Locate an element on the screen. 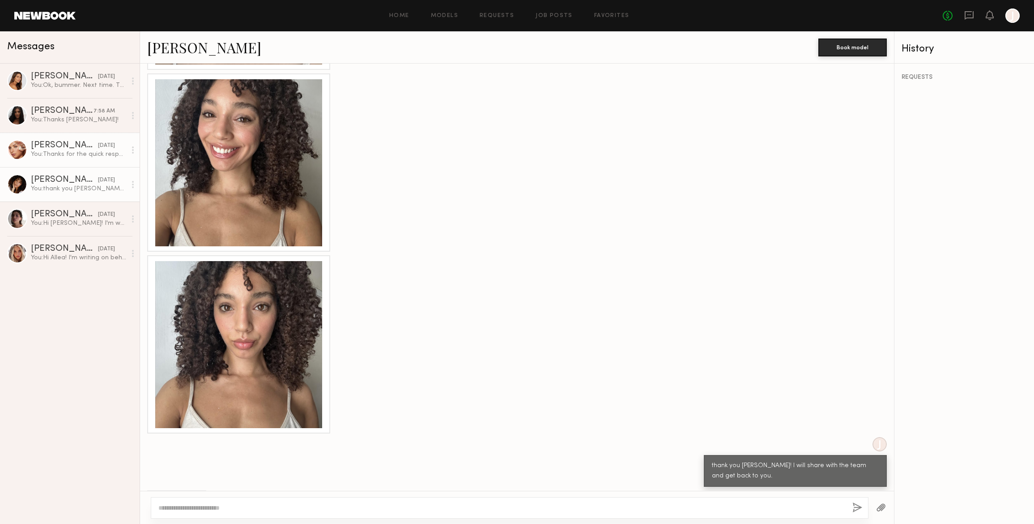  a: Job Posts is located at coordinates (554, 16).